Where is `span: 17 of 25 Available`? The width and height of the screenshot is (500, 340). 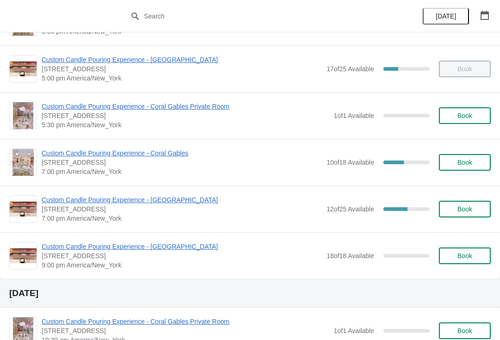 span: 17 of 25 Available is located at coordinates (350, 69).